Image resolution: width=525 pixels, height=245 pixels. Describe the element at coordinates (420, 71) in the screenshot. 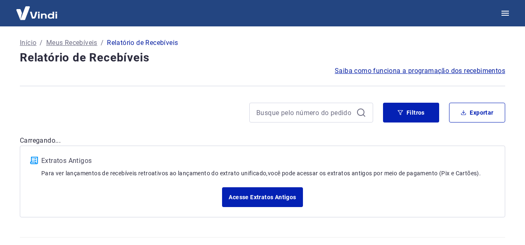

I see `a: Saiba como funciona a programação dos recebimentos` at that location.